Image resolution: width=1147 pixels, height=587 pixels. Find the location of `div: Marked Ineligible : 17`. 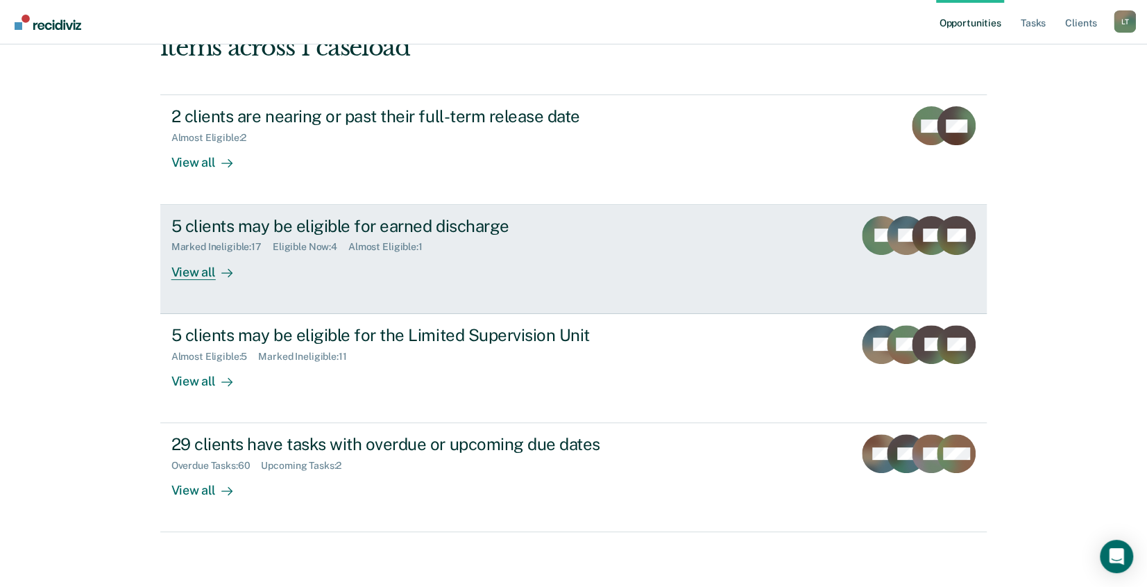

div: Marked Ineligible : 17 is located at coordinates (222, 246).